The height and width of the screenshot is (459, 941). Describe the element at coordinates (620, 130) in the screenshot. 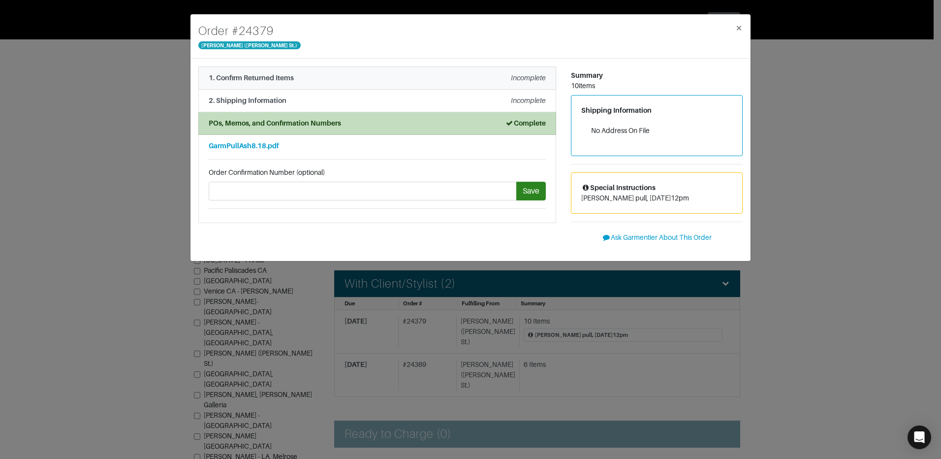

I see `span: No Address On File` at that location.